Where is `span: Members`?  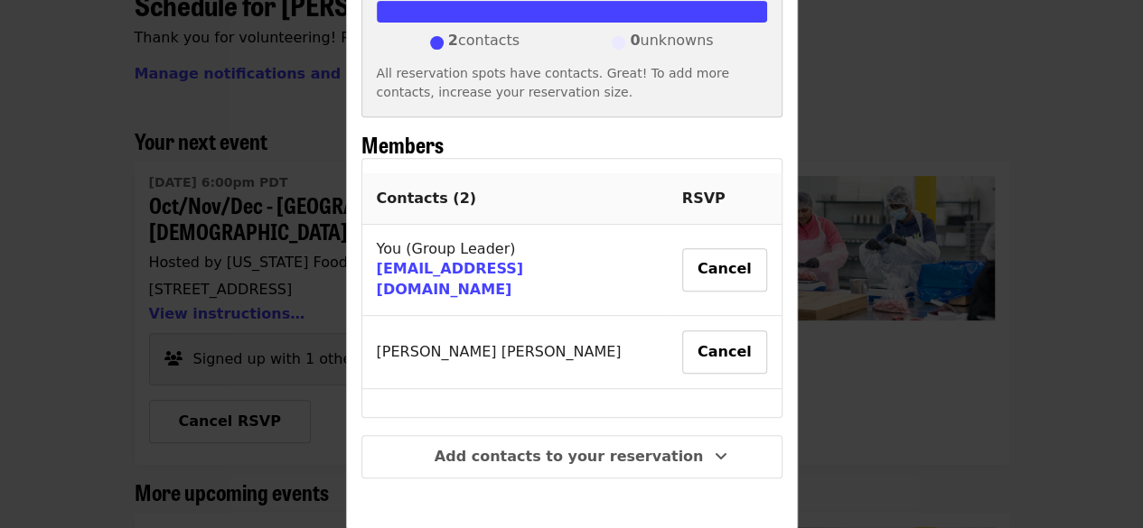
span: Members is located at coordinates (402, 144).